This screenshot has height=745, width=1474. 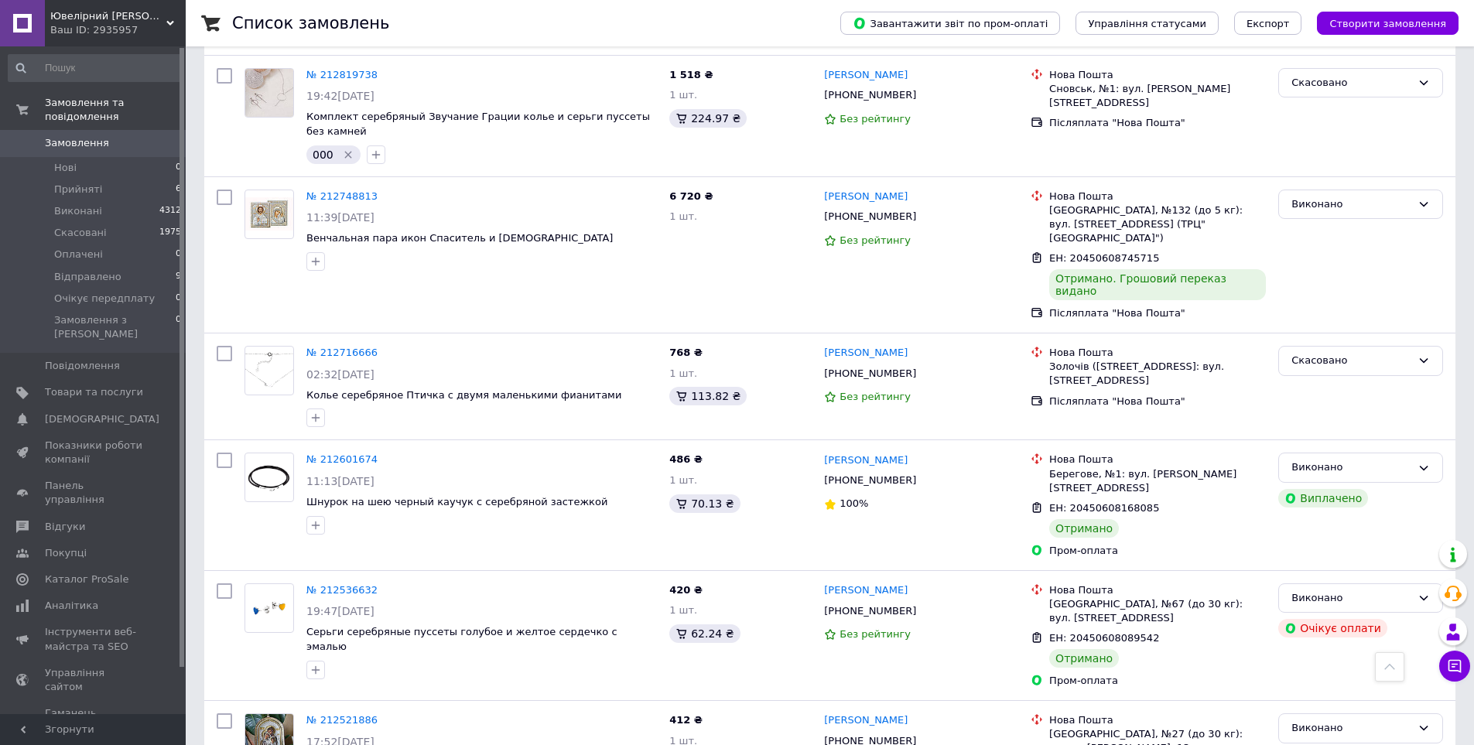 What do you see at coordinates (478, 124) in the screenshot?
I see `a: Комплект серебряный Звучание Грации колье и серьги пуссеты без камней` at bounding box center [478, 124].